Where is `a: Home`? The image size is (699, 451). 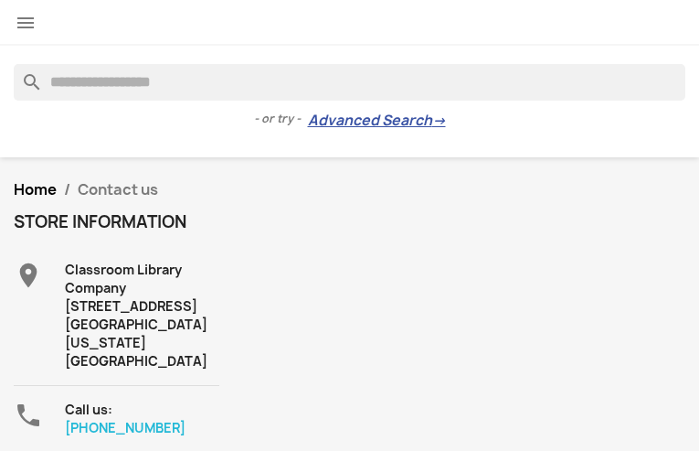 a: Home is located at coordinates (35, 189).